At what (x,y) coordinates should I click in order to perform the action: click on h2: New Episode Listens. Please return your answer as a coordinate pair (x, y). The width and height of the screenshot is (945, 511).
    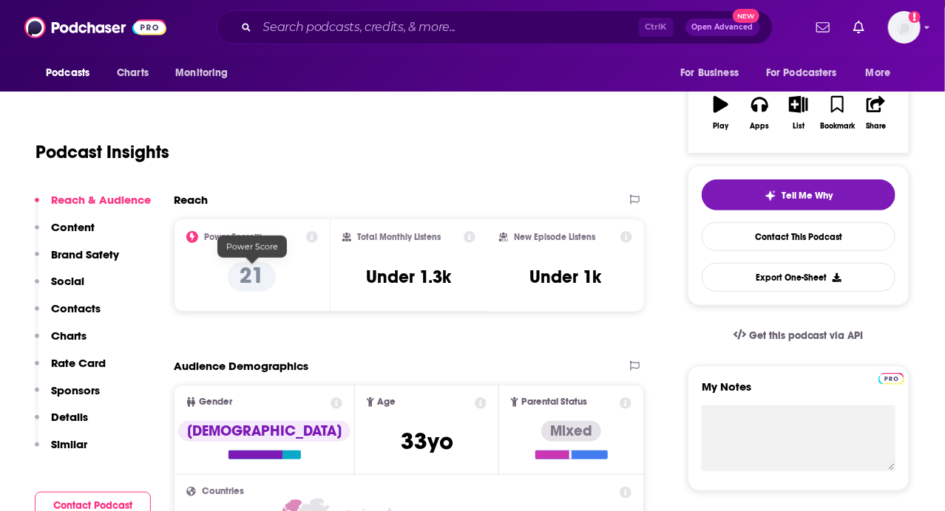
    Looking at the image, I should click on (554, 237).